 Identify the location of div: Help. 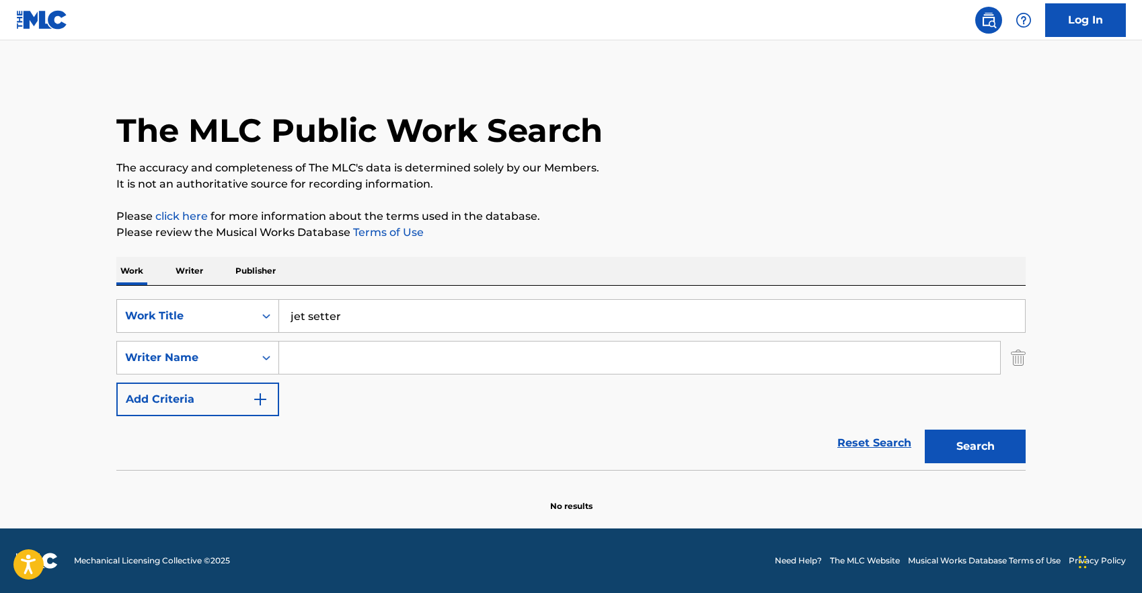
(1024, 20).